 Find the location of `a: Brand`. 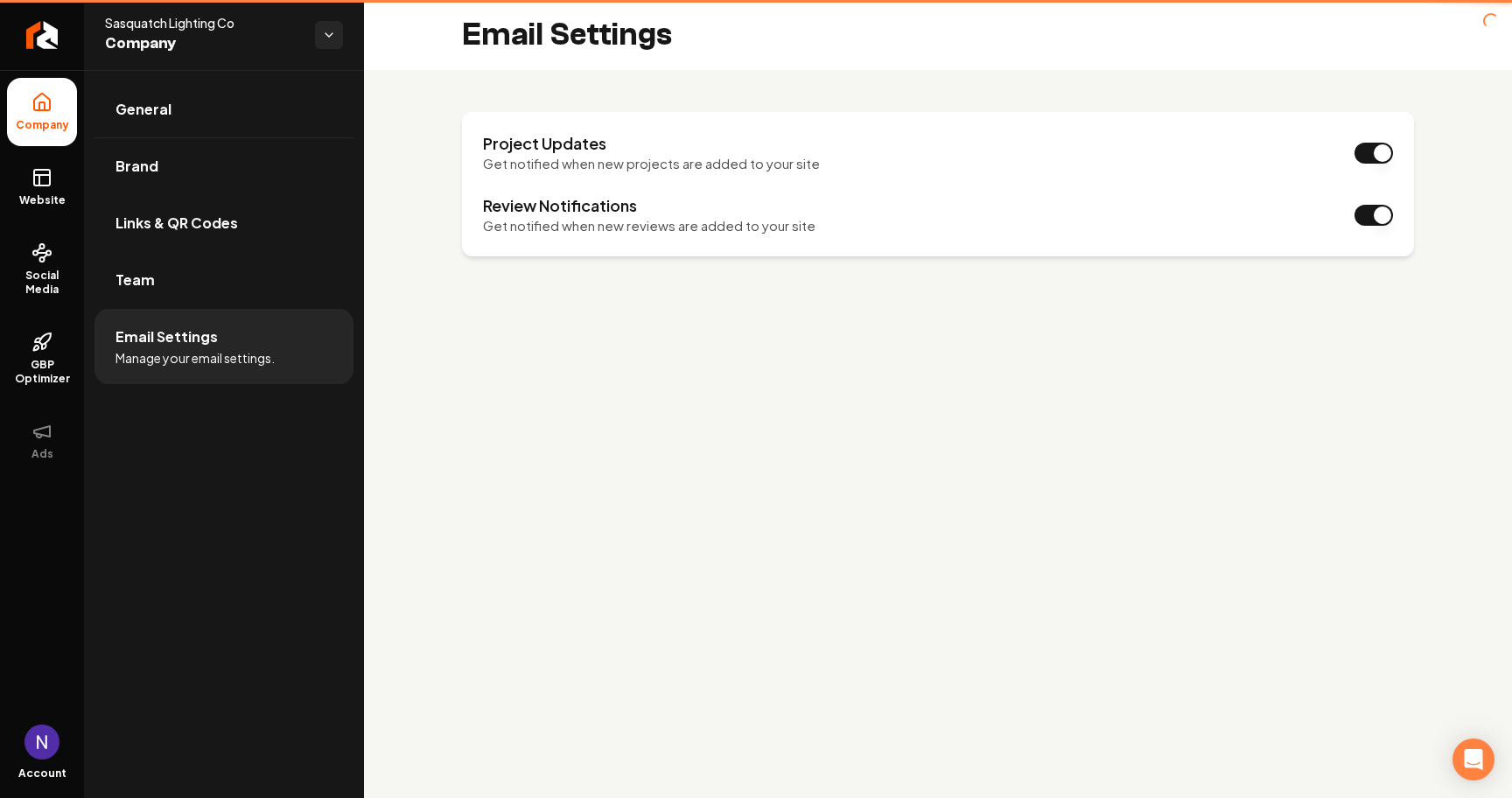

a: Brand is located at coordinates (224, 166).